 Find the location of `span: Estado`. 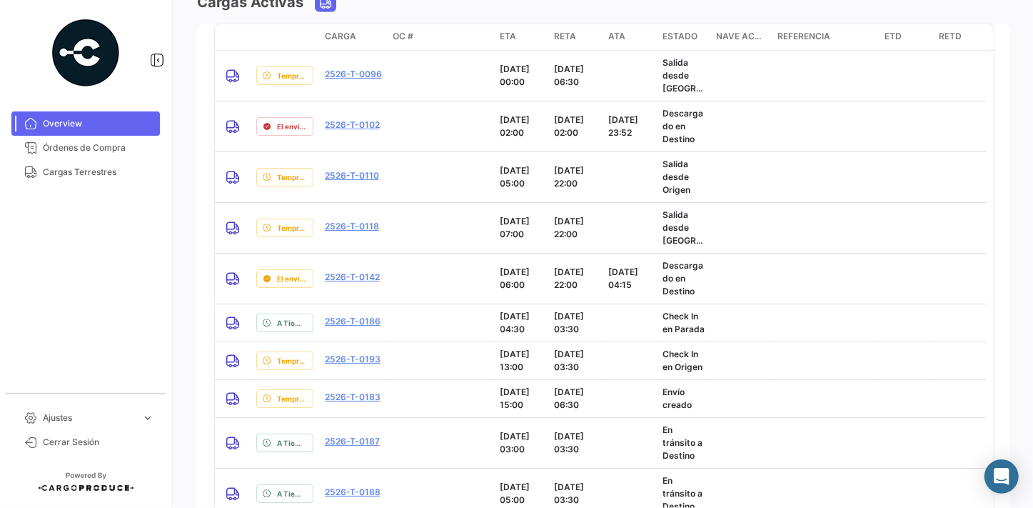

span: Estado is located at coordinates (680, 36).